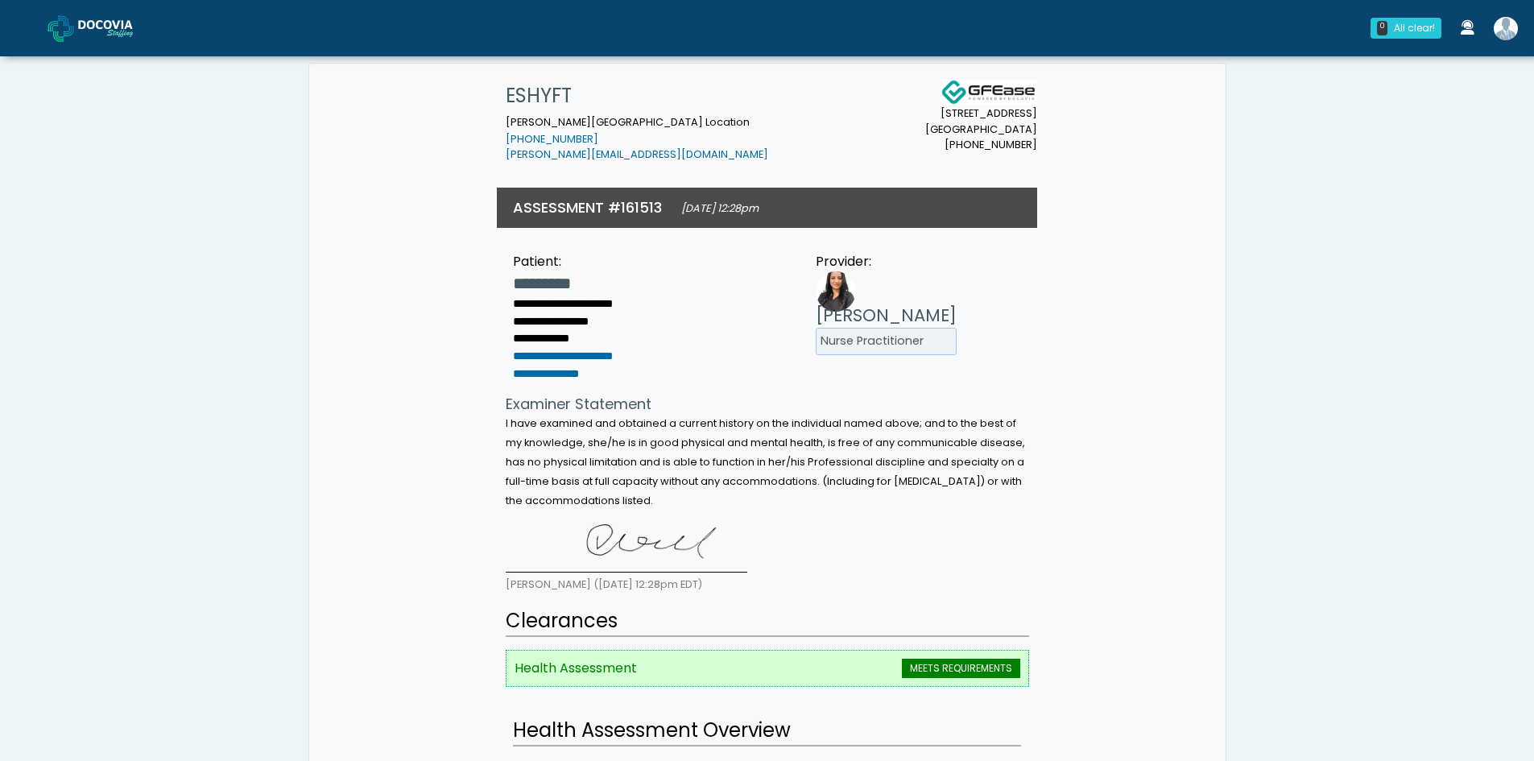  Describe the element at coordinates (637, 96) in the screenshot. I see `h1: ESHYFT` at that location.